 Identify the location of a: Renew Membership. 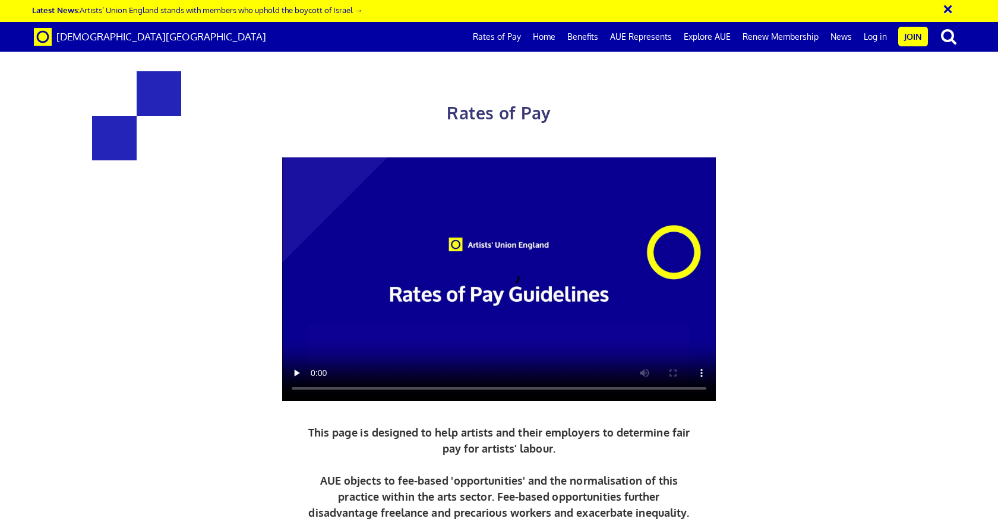
(781, 37).